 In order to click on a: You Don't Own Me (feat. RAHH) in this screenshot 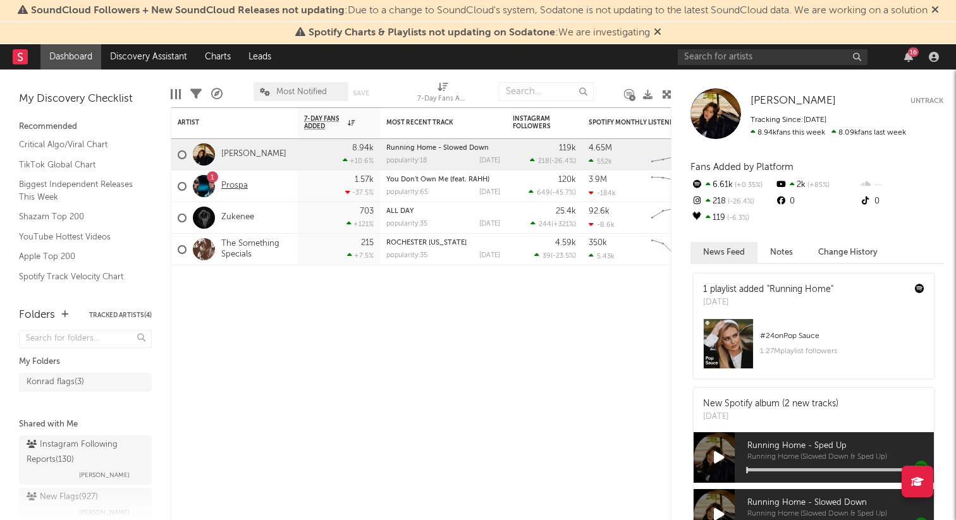, I will do `click(437, 180)`.